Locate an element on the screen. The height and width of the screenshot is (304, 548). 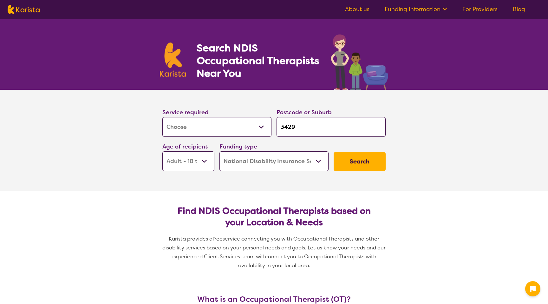
span: service connecting you with Occupational Therapists and other disability services based on your p... is located at coordinates (275, 252).